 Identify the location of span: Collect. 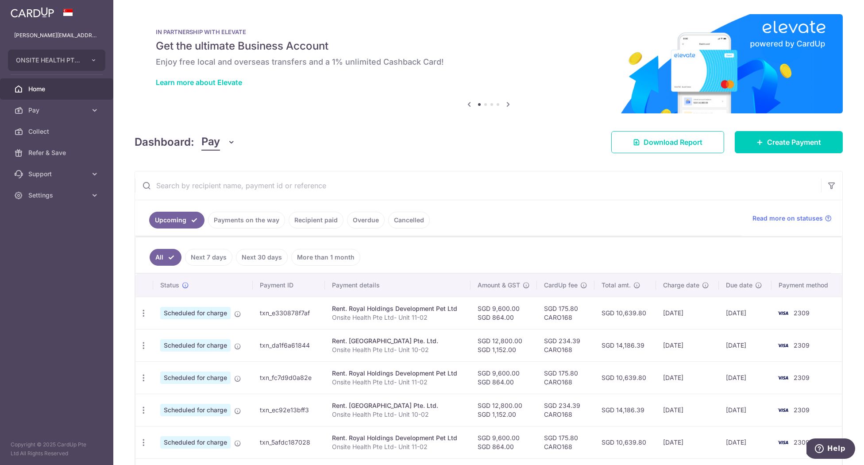
(58, 132).